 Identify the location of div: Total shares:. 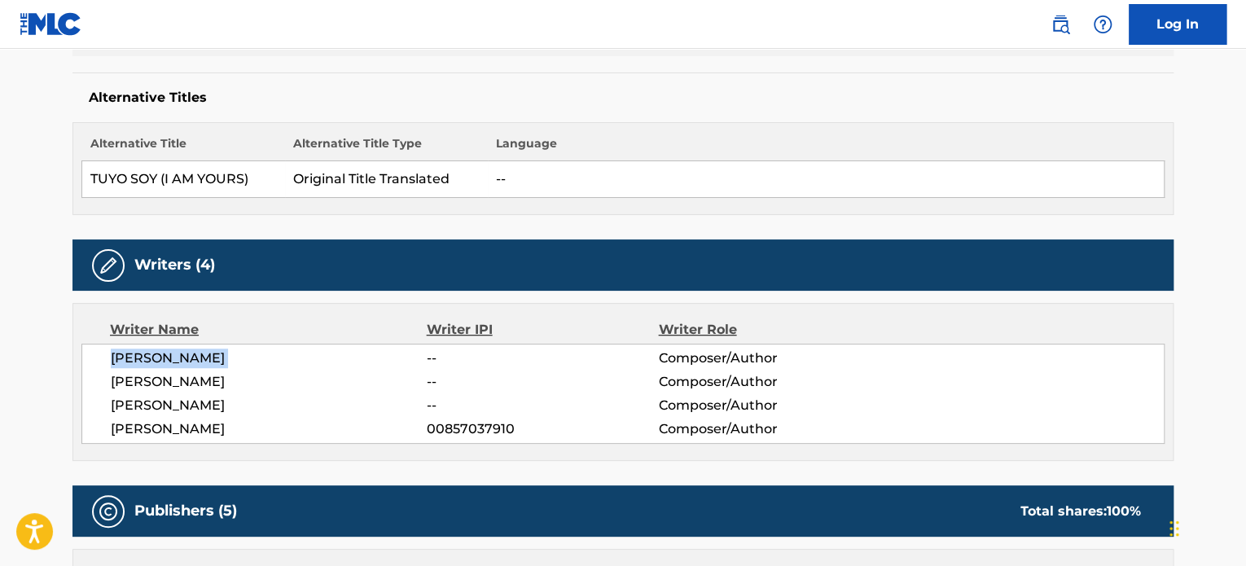
(1081, 512).